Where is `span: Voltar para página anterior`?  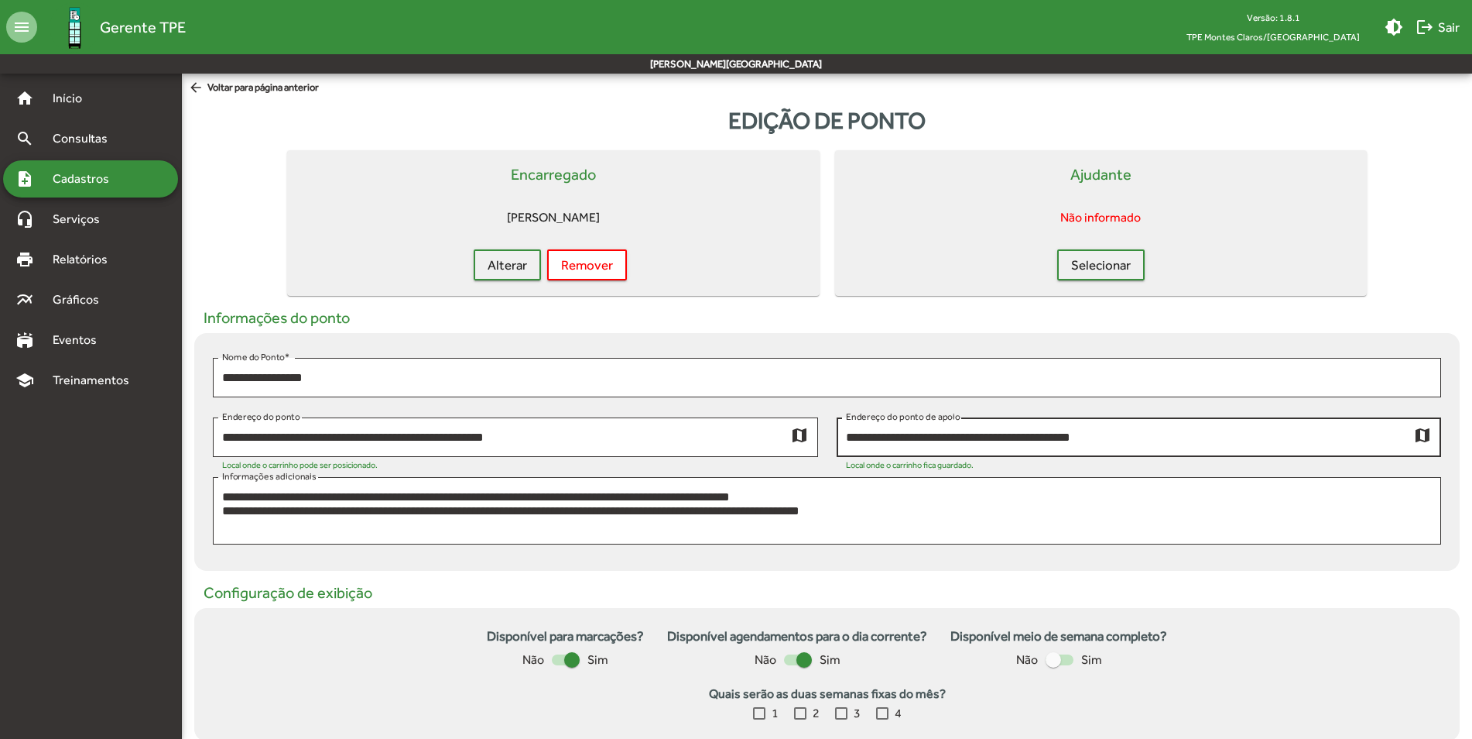 span: Voltar para página anterior is located at coordinates (253, 88).